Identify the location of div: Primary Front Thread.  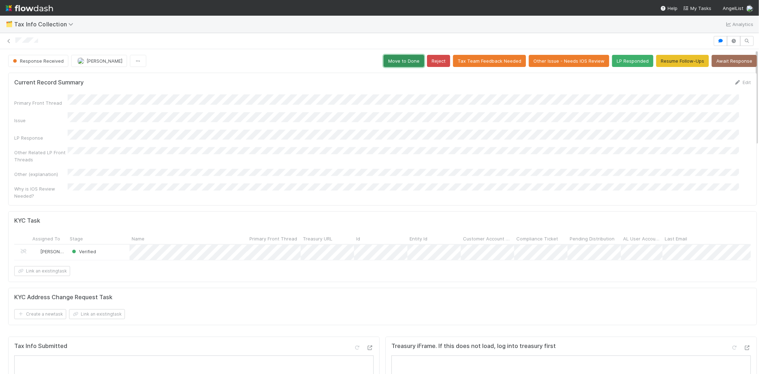
(41, 103).